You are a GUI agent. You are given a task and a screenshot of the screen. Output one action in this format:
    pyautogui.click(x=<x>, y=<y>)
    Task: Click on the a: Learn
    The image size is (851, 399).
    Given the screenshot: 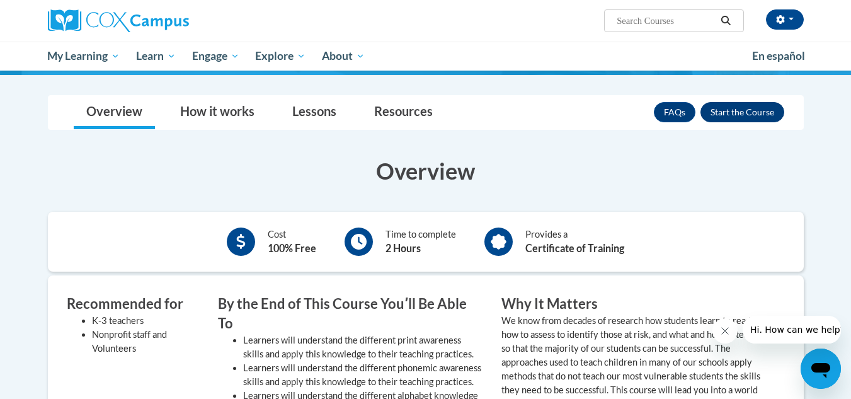 What is the action you would take?
    pyautogui.click(x=156, y=56)
    